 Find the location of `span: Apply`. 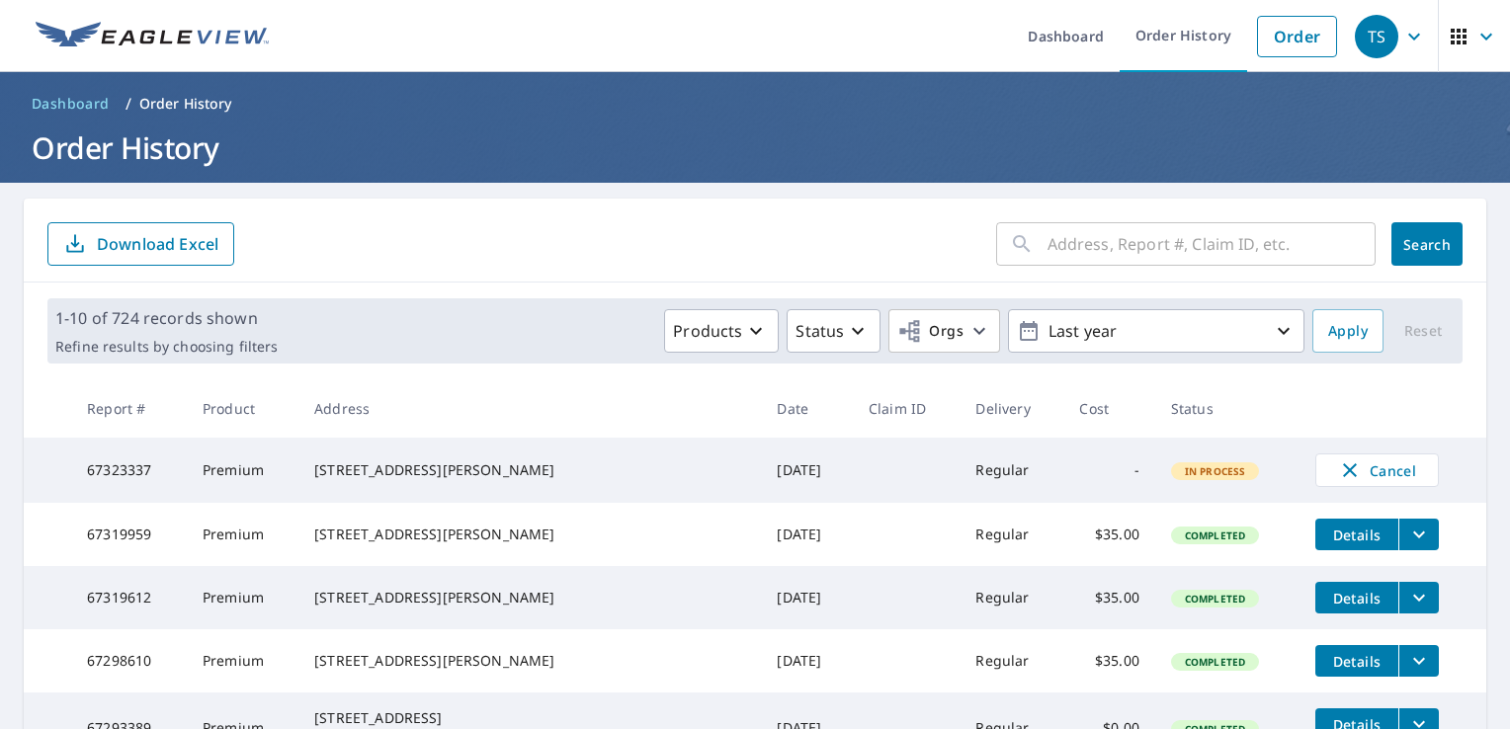

span: Apply is located at coordinates (1348, 331).